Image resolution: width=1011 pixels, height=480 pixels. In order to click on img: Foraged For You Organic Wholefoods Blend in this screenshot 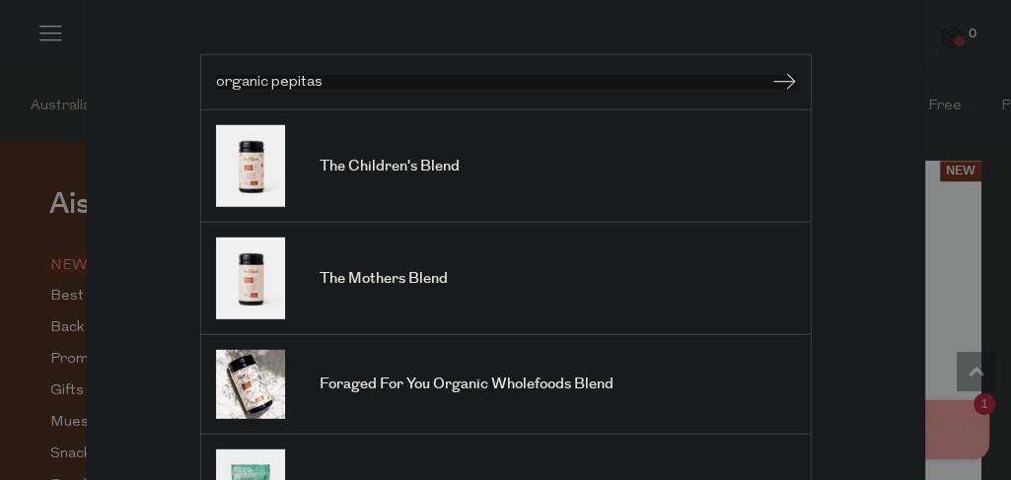, I will do `click(251, 385)`.